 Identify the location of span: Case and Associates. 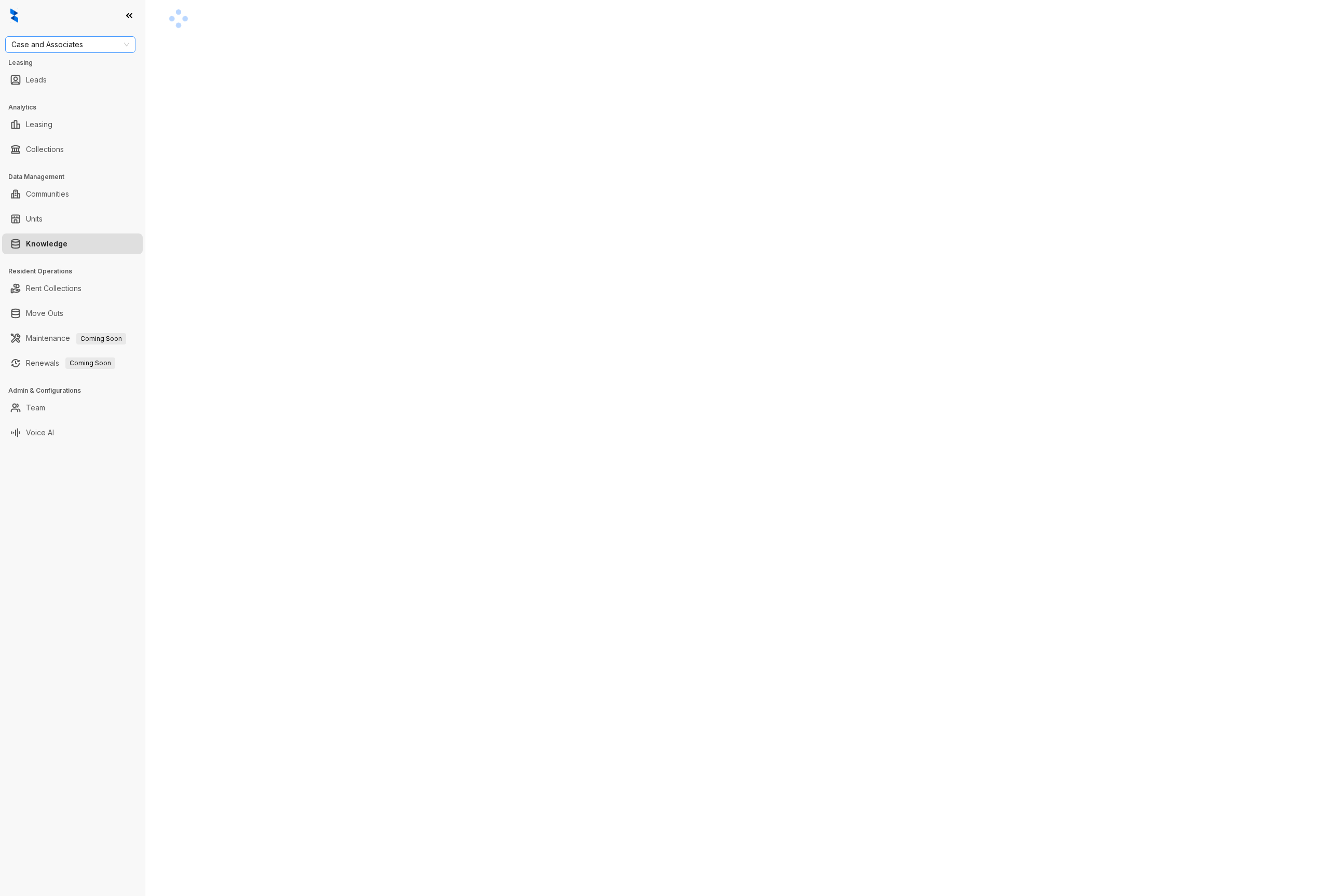
(70, 44).